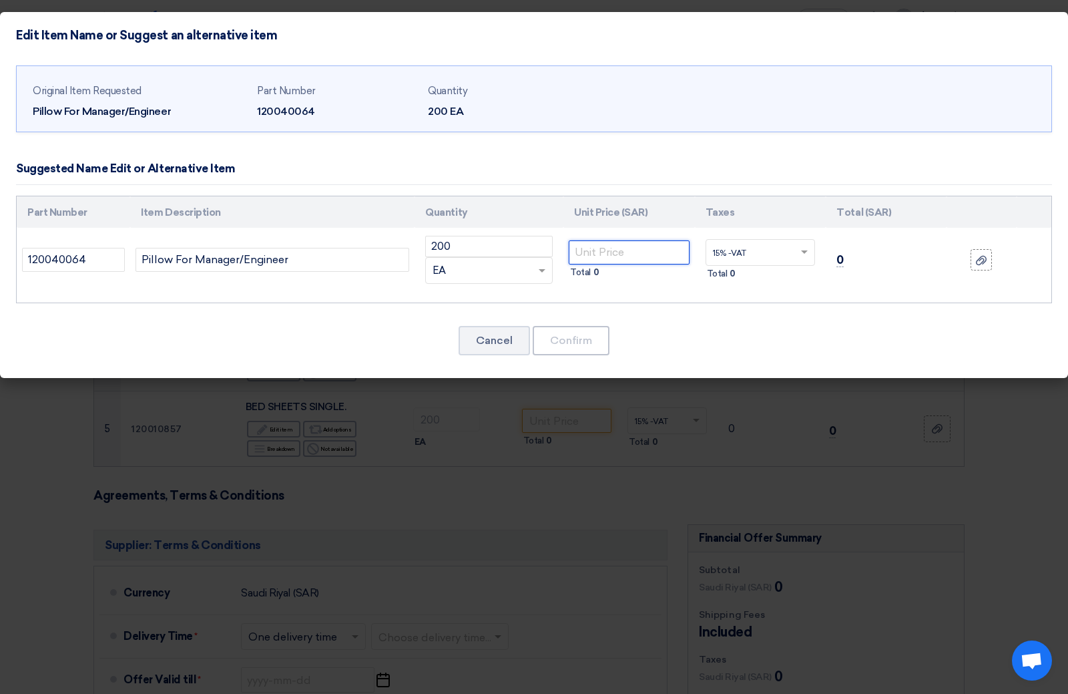 The width and height of the screenshot is (1068, 694). Describe the element at coordinates (439, 270) in the screenshot. I see `font: EA` at that location.